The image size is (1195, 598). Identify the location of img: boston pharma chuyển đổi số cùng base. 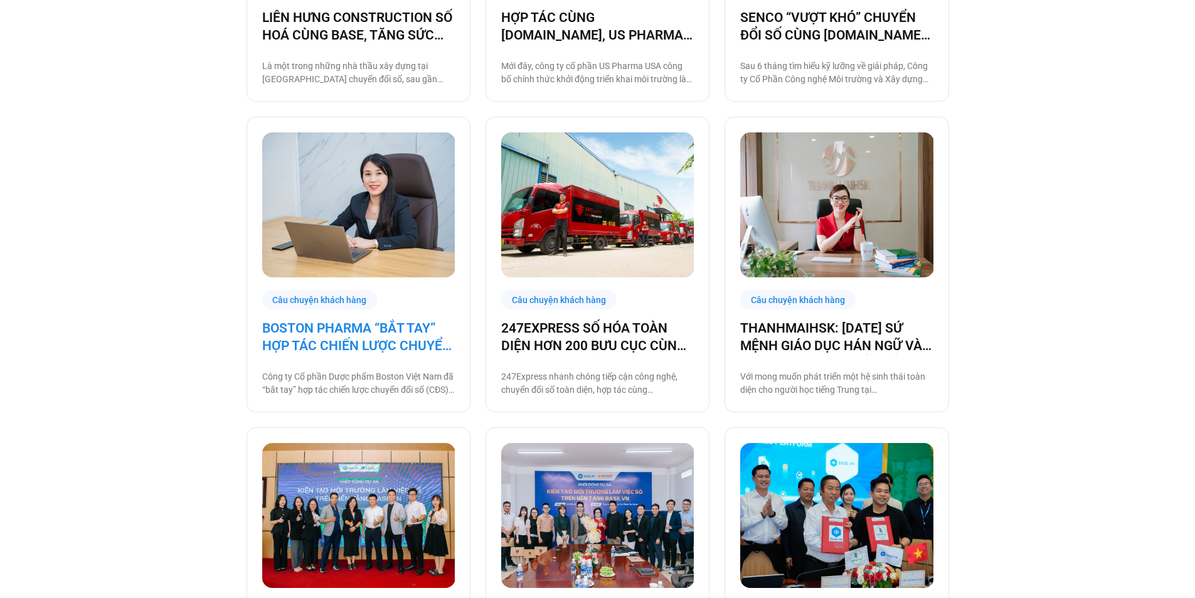
(359, 205).